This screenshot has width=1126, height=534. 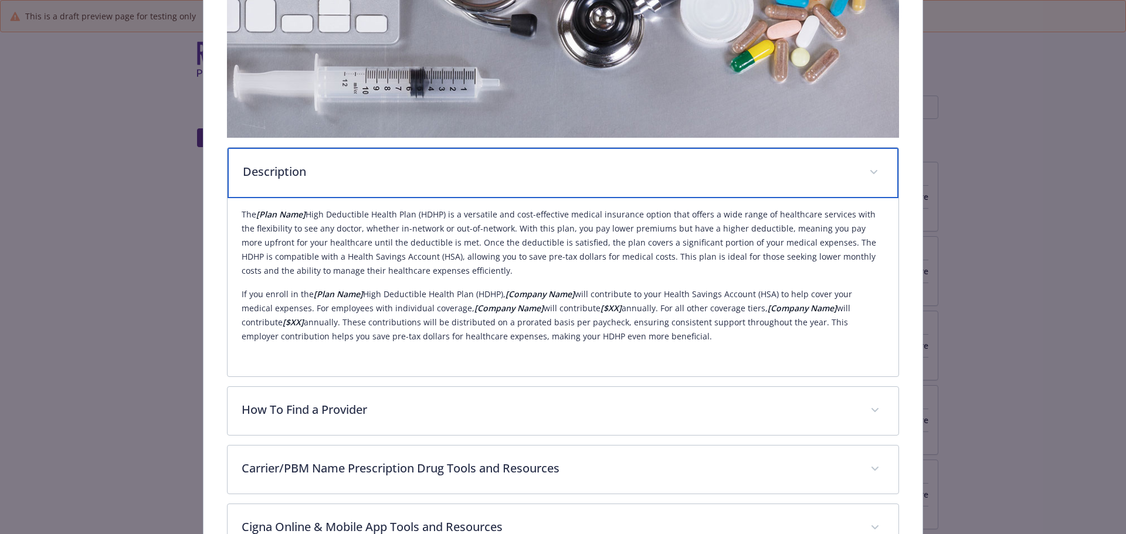 I want to click on p: If you enroll in the High Deductible Health Plan (HDHP), will contribute to your Health Savings A..., so click(x=563, y=316).